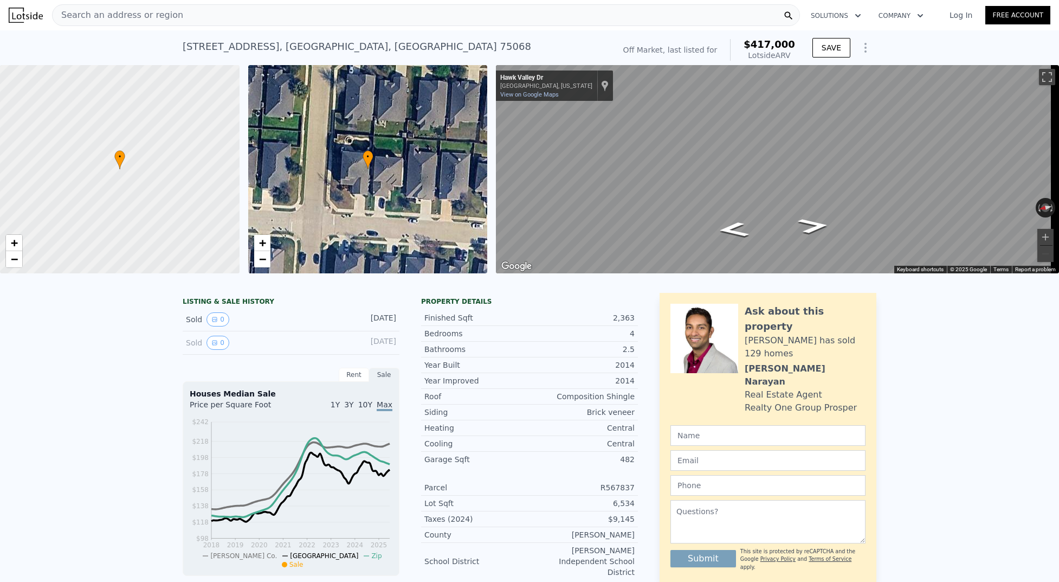  Describe the element at coordinates (477, 459) in the screenshot. I see `div: Garage Sqft` at that location.